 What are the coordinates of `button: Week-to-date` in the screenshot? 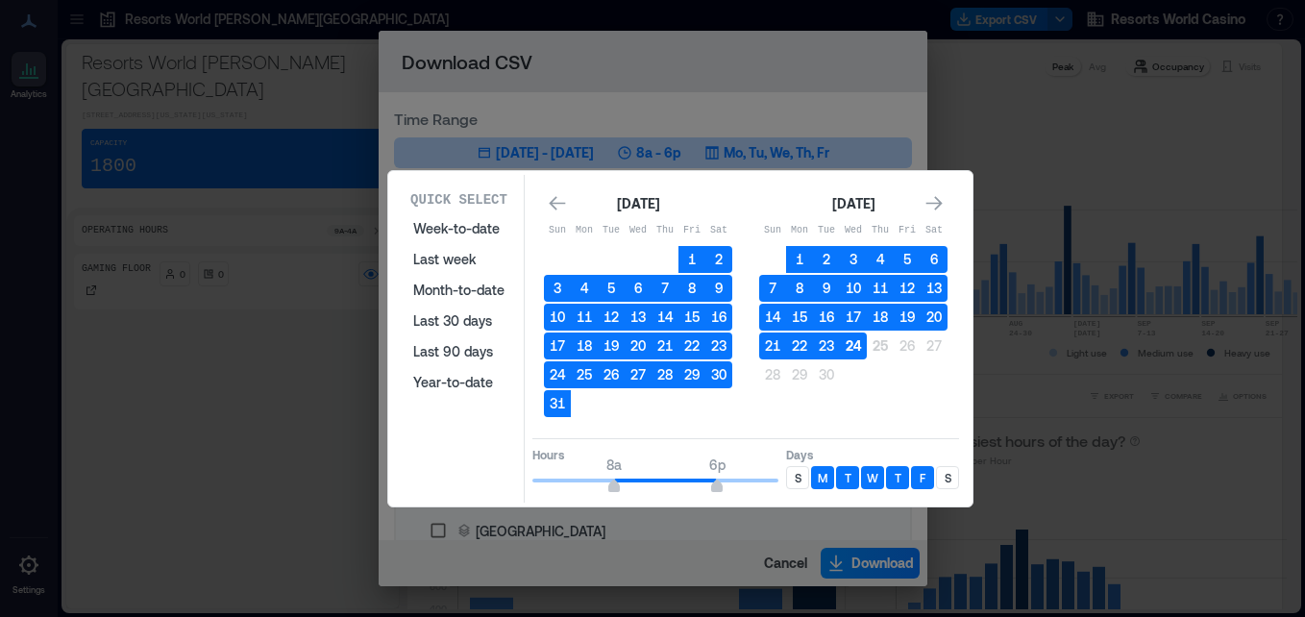 It's located at (458, 229).